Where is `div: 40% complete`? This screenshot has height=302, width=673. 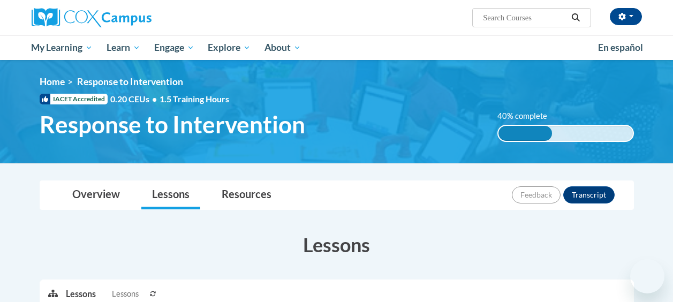 div: 40% complete is located at coordinates (526, 133).